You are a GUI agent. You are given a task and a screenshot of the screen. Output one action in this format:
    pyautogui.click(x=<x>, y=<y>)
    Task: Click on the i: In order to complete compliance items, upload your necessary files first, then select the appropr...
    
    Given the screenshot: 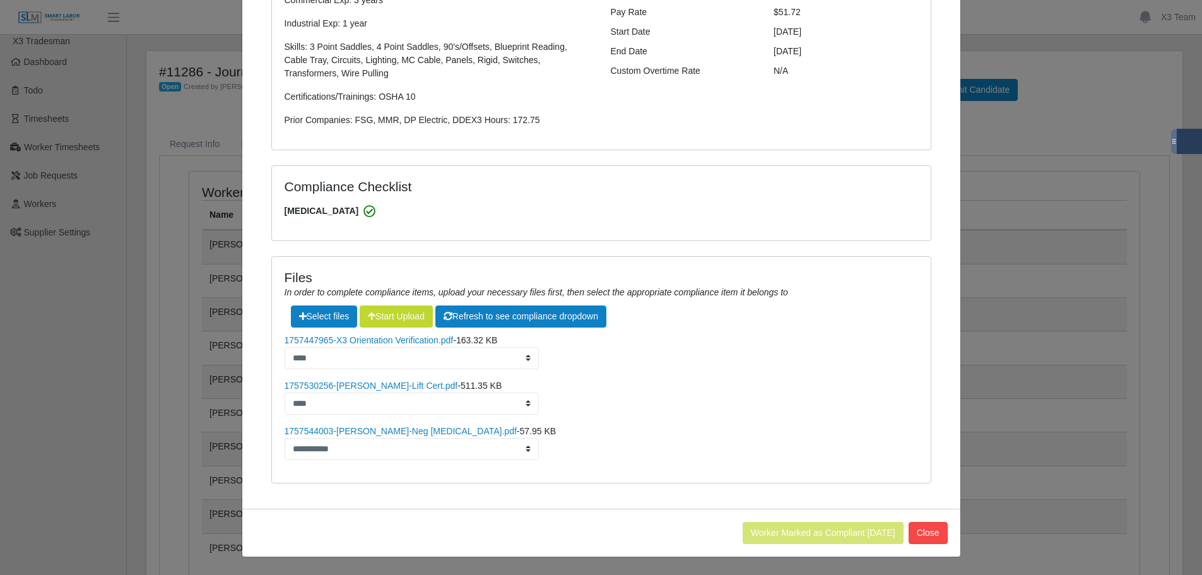 What is the action you would take?
    pyautogui.click(x=537, y=292)
    